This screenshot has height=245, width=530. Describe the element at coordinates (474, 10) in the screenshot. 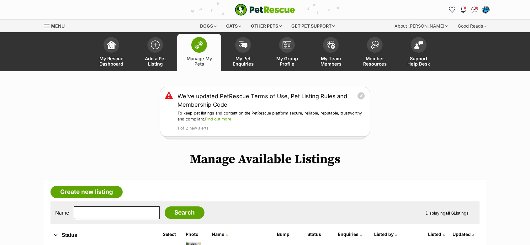

I see `a: Conversations` at that location.